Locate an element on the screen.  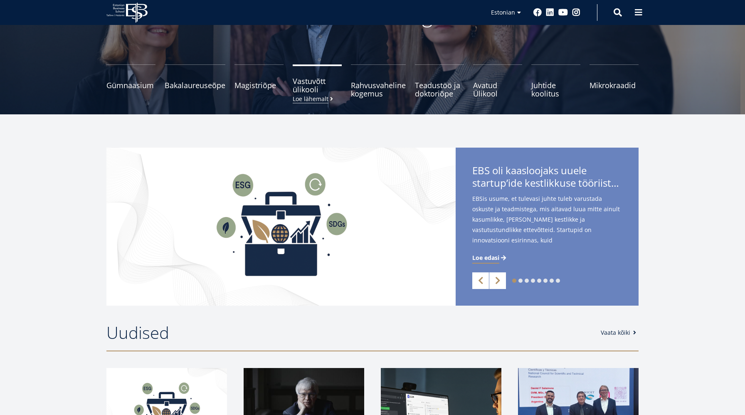
a: Previous is located at coordinates (481, 281).